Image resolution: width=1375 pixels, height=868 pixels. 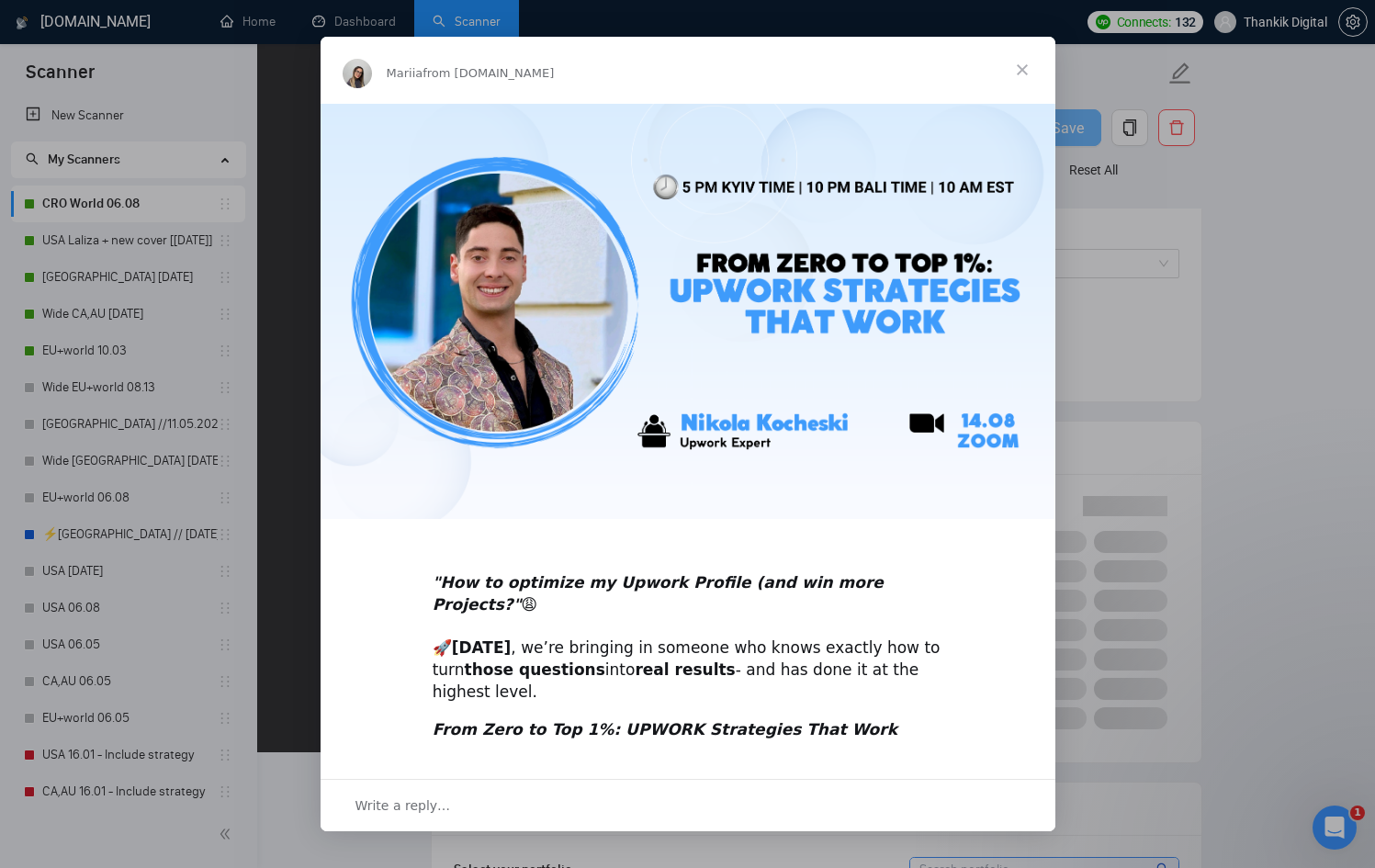 What do you see at coordinates (535, 669) in the screenshot?
I see `b: those questions` at bounding box center [535, 669].